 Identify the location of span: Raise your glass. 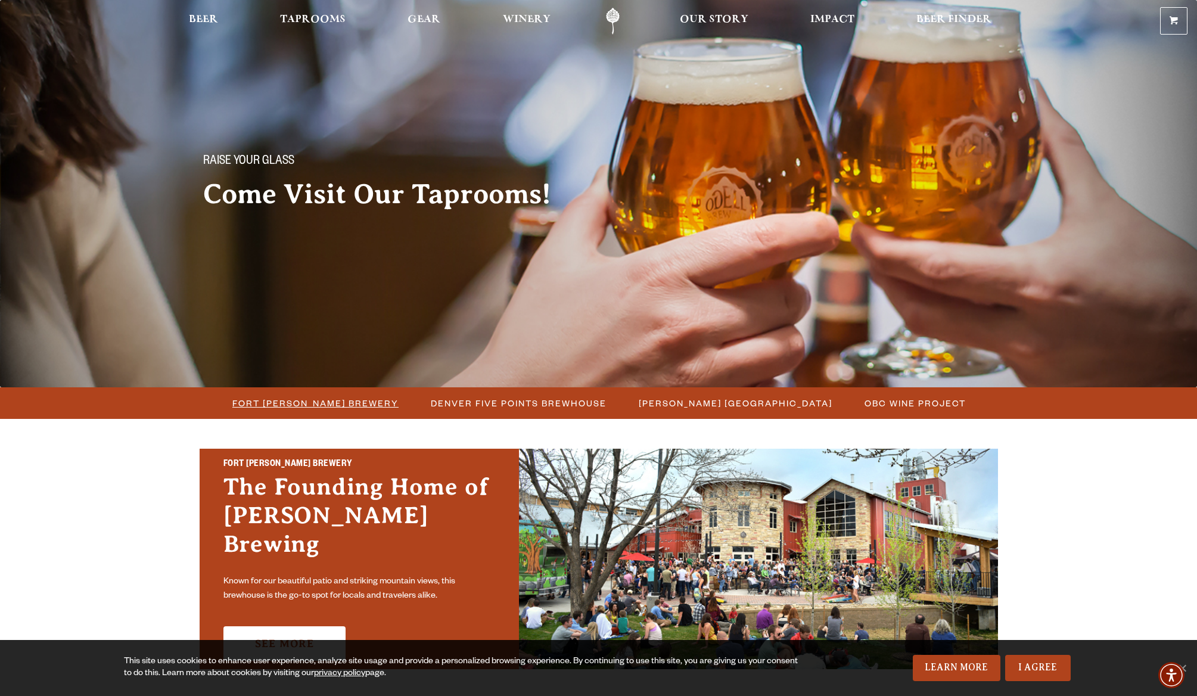
(248, 162).